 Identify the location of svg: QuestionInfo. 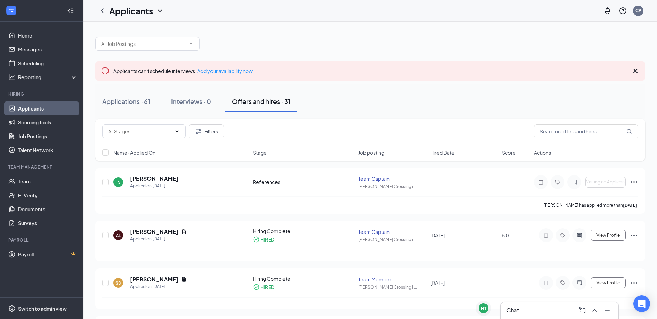
(623, 11).